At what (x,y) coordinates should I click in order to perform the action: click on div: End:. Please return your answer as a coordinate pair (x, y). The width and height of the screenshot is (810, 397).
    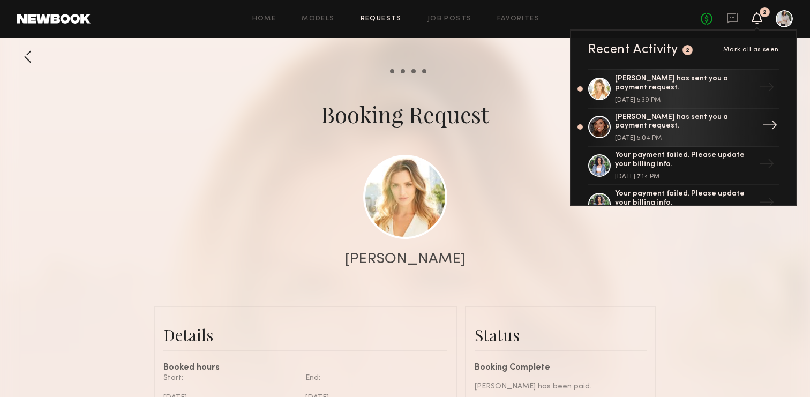
    Looking at the image, I should click on (372, 377).